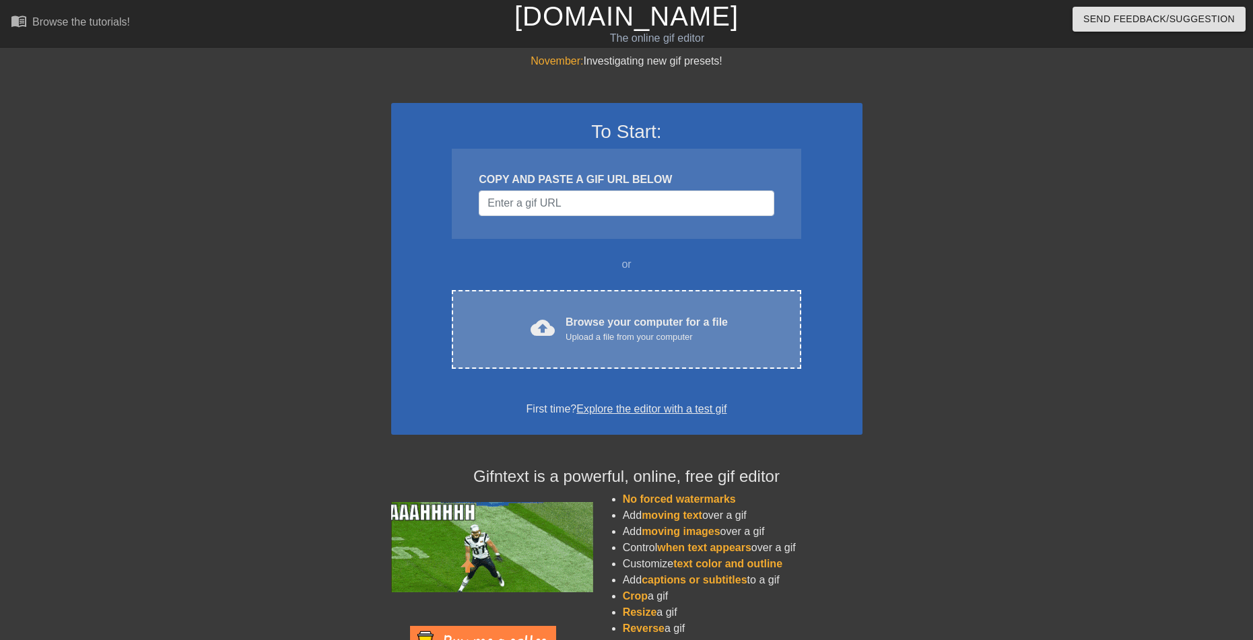  I want to click on span: captions or subtitles, so click(694, 580).